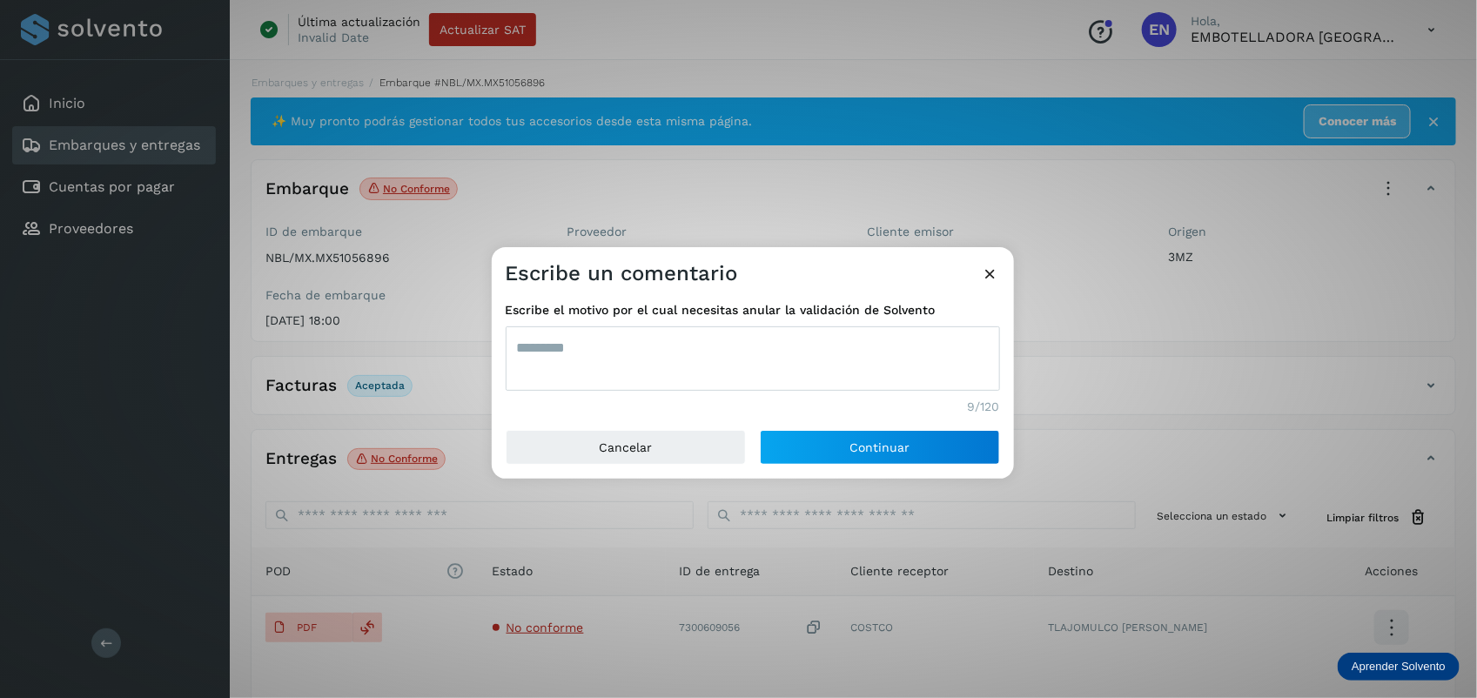 Image resolution: width=1477 pixels, height=698 pixels. What do you see at coordinates (984, 406) in the screenshot?
I see `span: 9/120` at bounding box center [984, 406].